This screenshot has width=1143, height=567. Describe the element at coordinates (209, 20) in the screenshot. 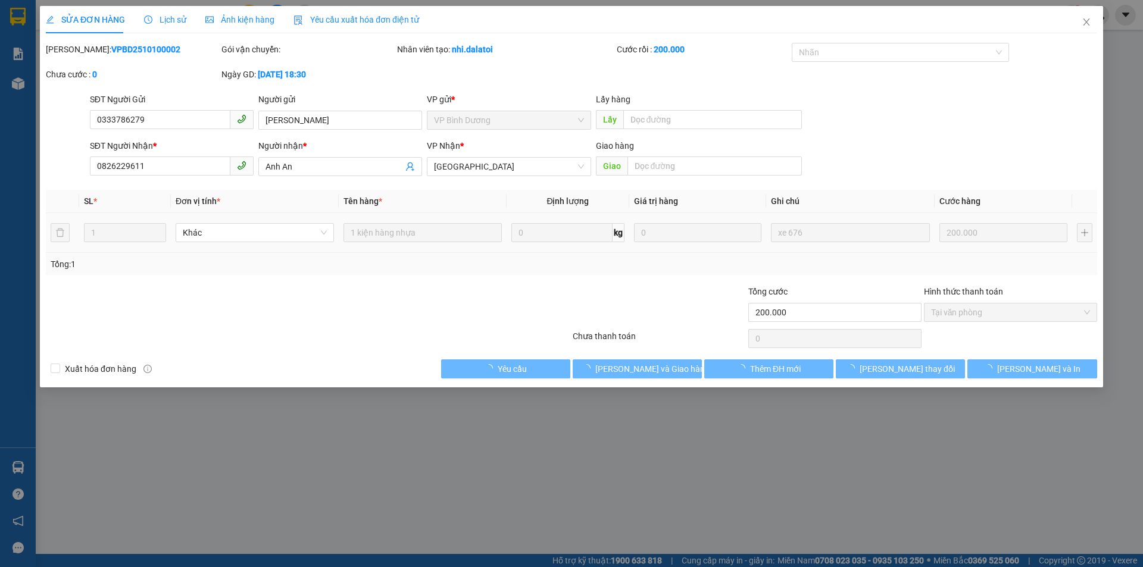

I see `span: picture` at that location.